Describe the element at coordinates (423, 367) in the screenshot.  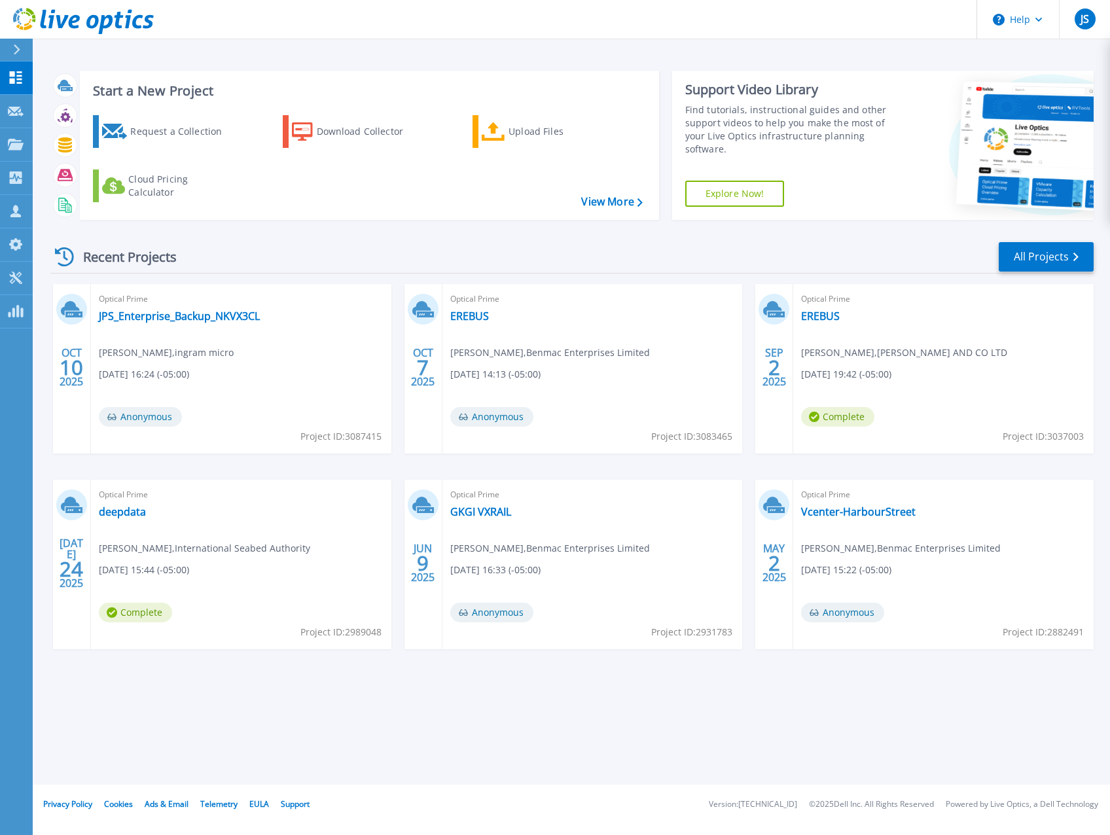
I see `span: 7` at that location.